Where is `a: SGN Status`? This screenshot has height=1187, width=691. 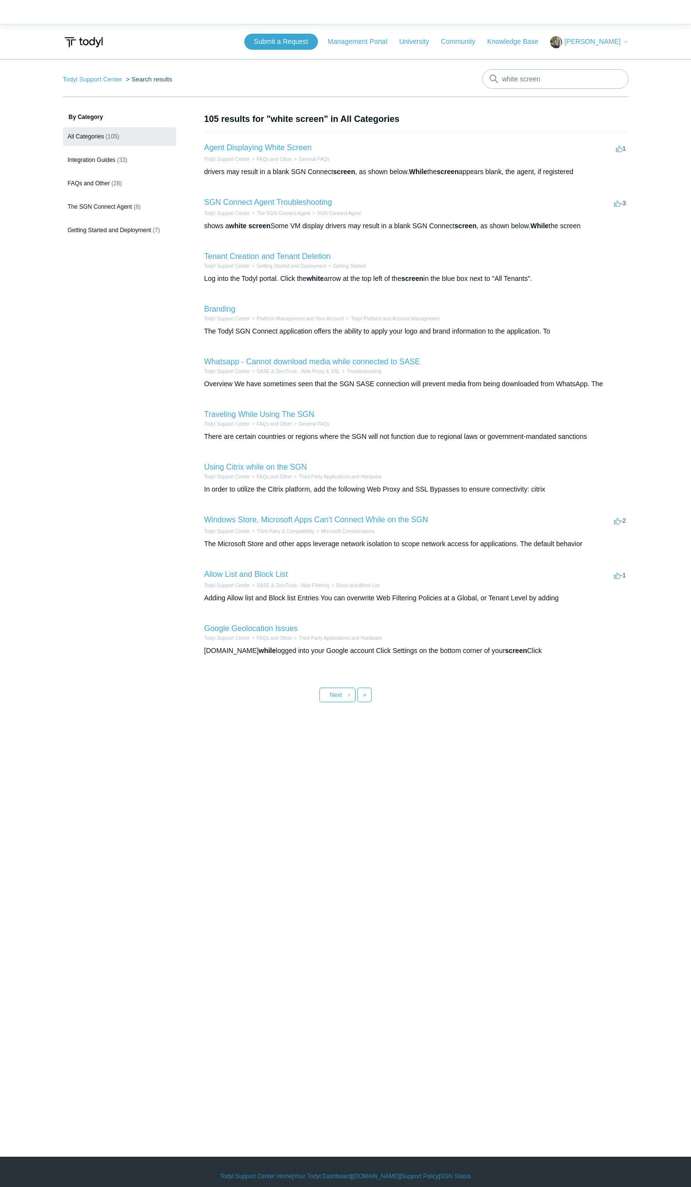
a: SGN Status is located at coordinates (456, 1177).